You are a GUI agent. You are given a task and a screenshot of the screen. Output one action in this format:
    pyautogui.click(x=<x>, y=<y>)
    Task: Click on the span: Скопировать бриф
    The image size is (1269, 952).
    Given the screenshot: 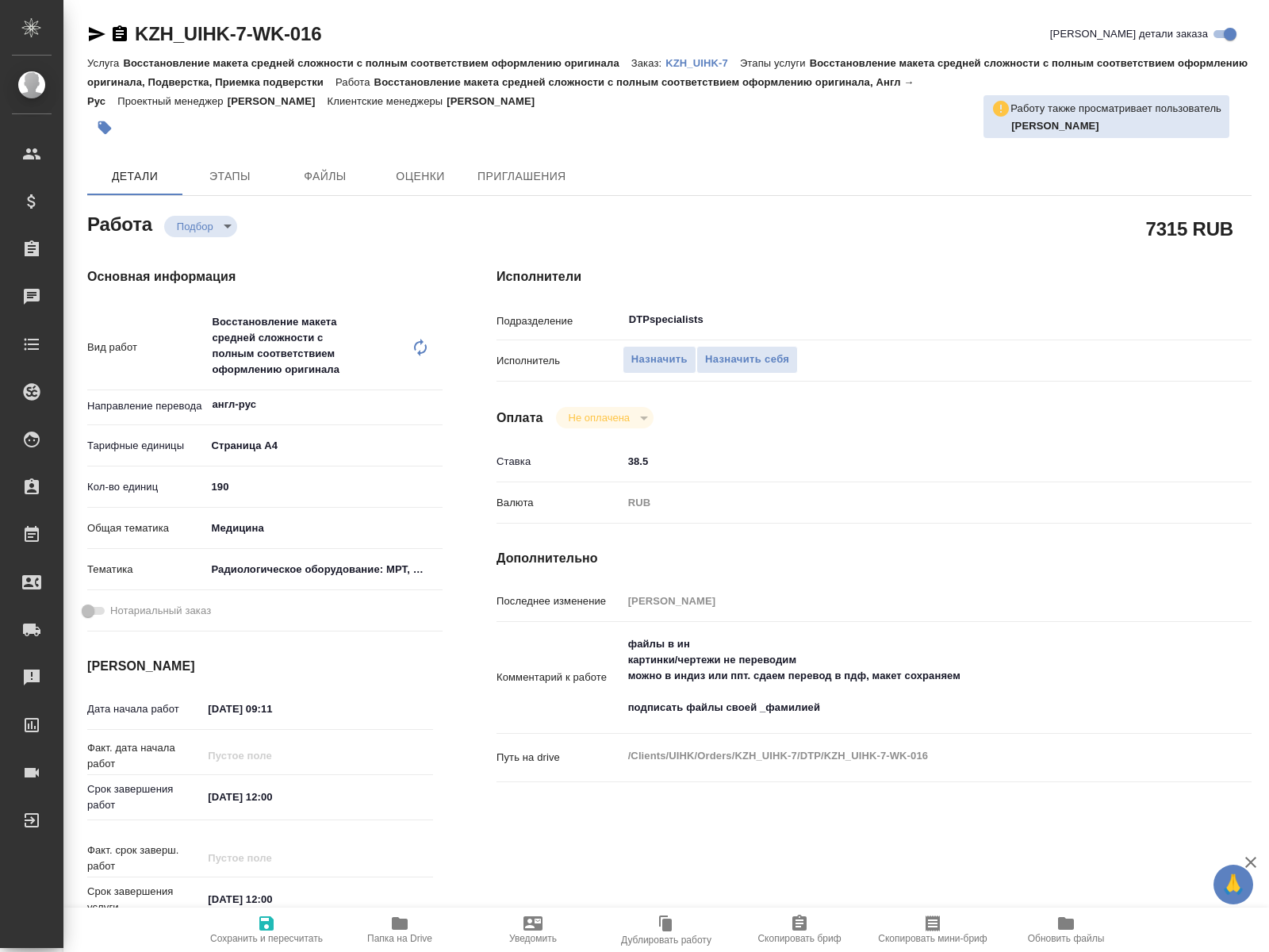 What is the action you would take?
    pyautogui.click(x=799, y=938)
    